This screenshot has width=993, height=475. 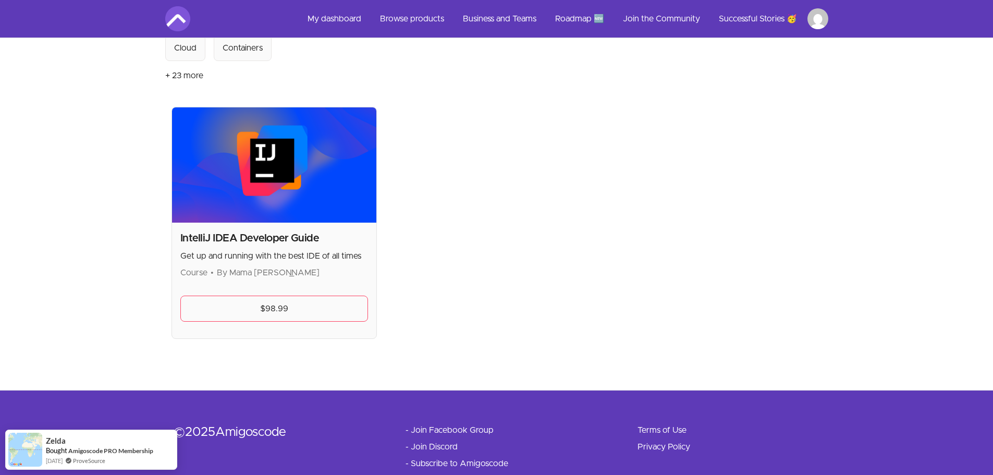 I want to click on nav: Main, so click(x=564, y=19).